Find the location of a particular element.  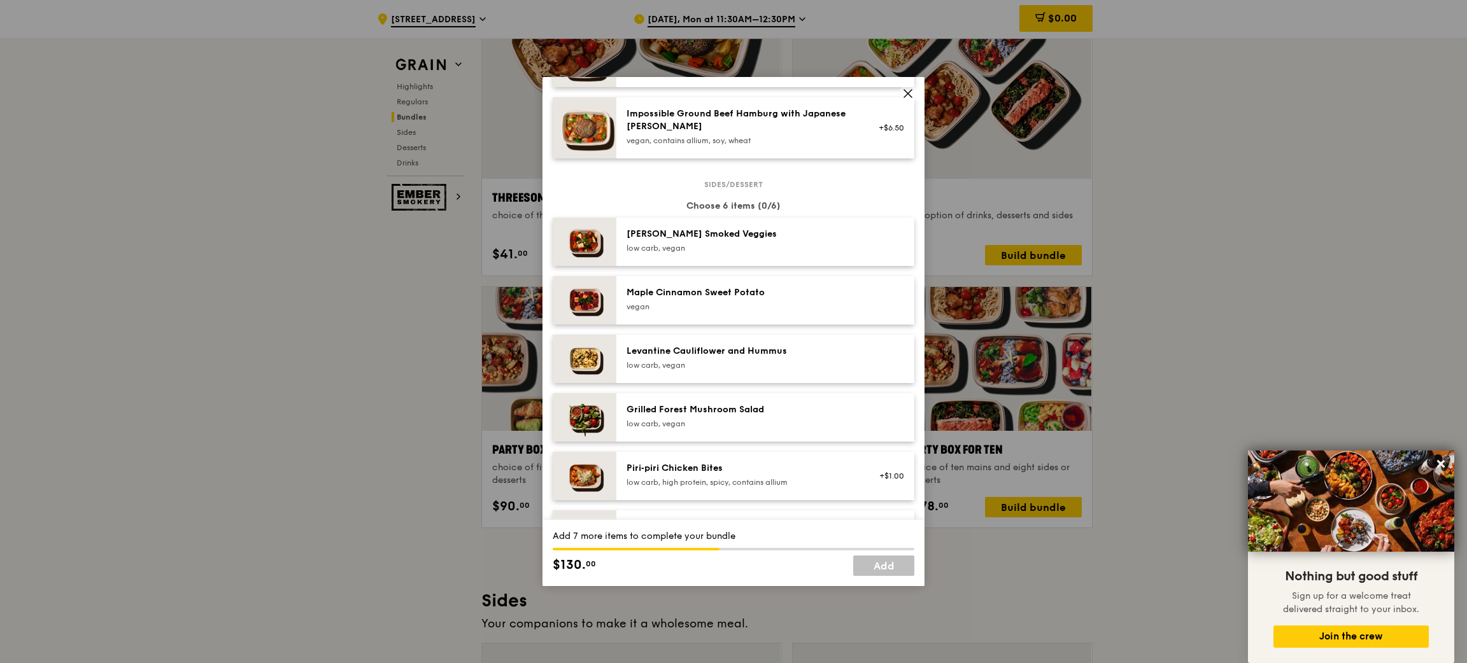

div: vegan, contains allium, soy, wheat is located at coordinates (740, 141).